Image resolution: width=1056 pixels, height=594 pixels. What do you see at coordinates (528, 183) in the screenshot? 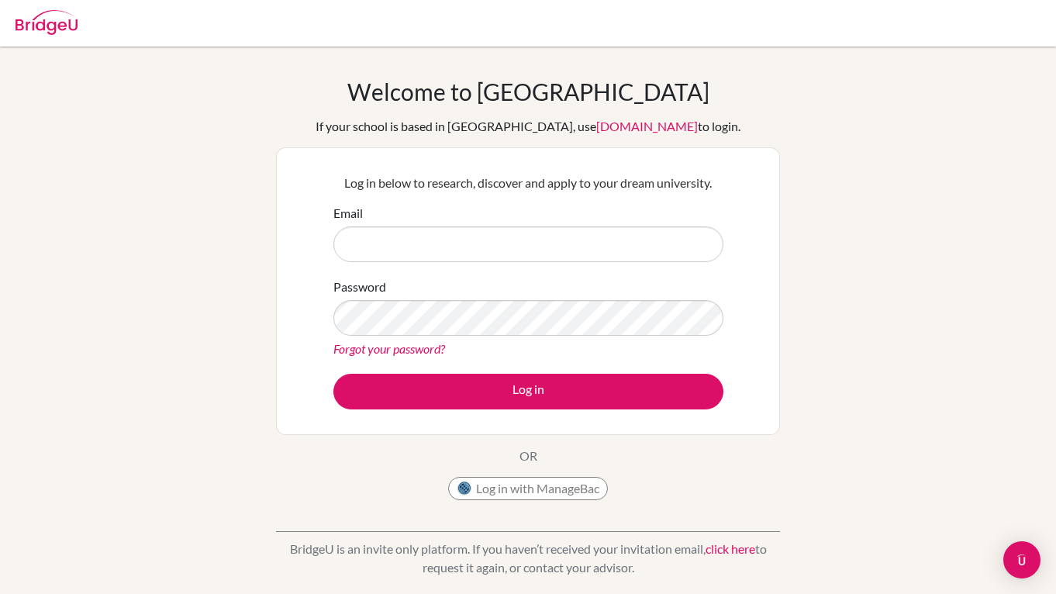
I see `p: Log in below to research, discover and apply to your dream university.` at bounding box center [528, 183].